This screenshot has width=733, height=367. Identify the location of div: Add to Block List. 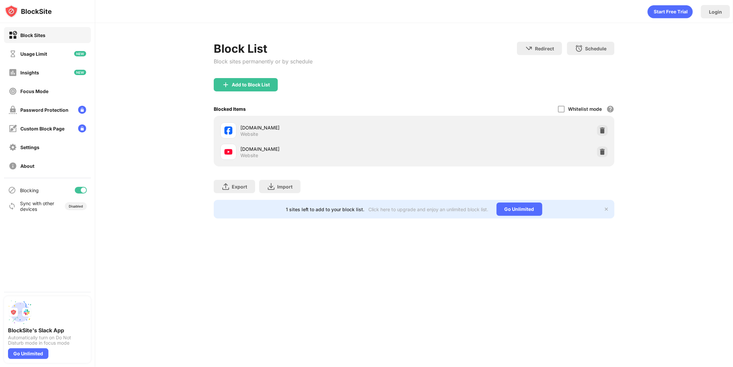
(251, 85).